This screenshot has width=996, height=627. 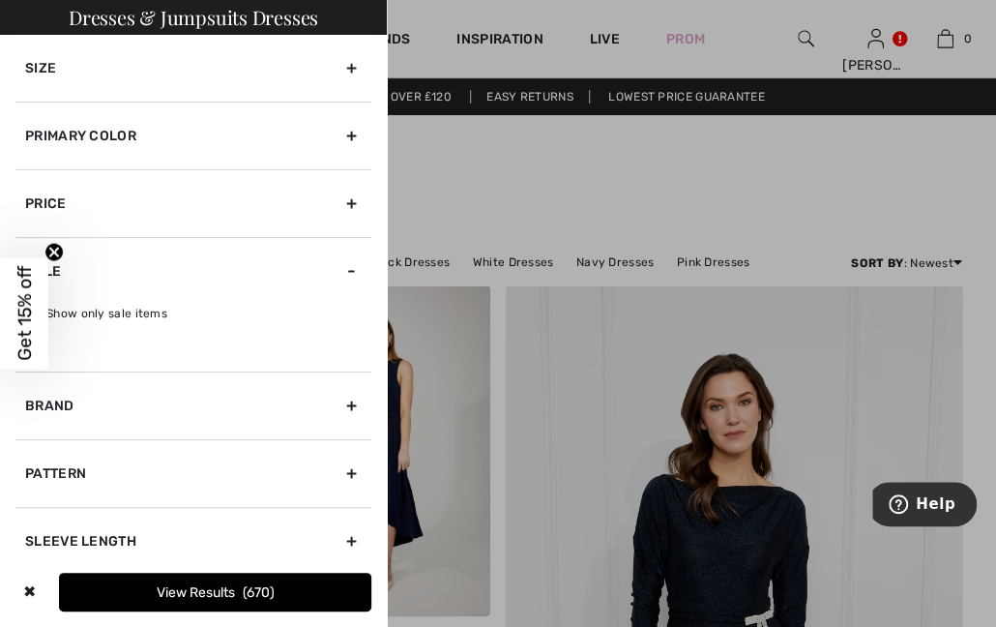 I want to click on span: 670, so click(x=258, y=592).